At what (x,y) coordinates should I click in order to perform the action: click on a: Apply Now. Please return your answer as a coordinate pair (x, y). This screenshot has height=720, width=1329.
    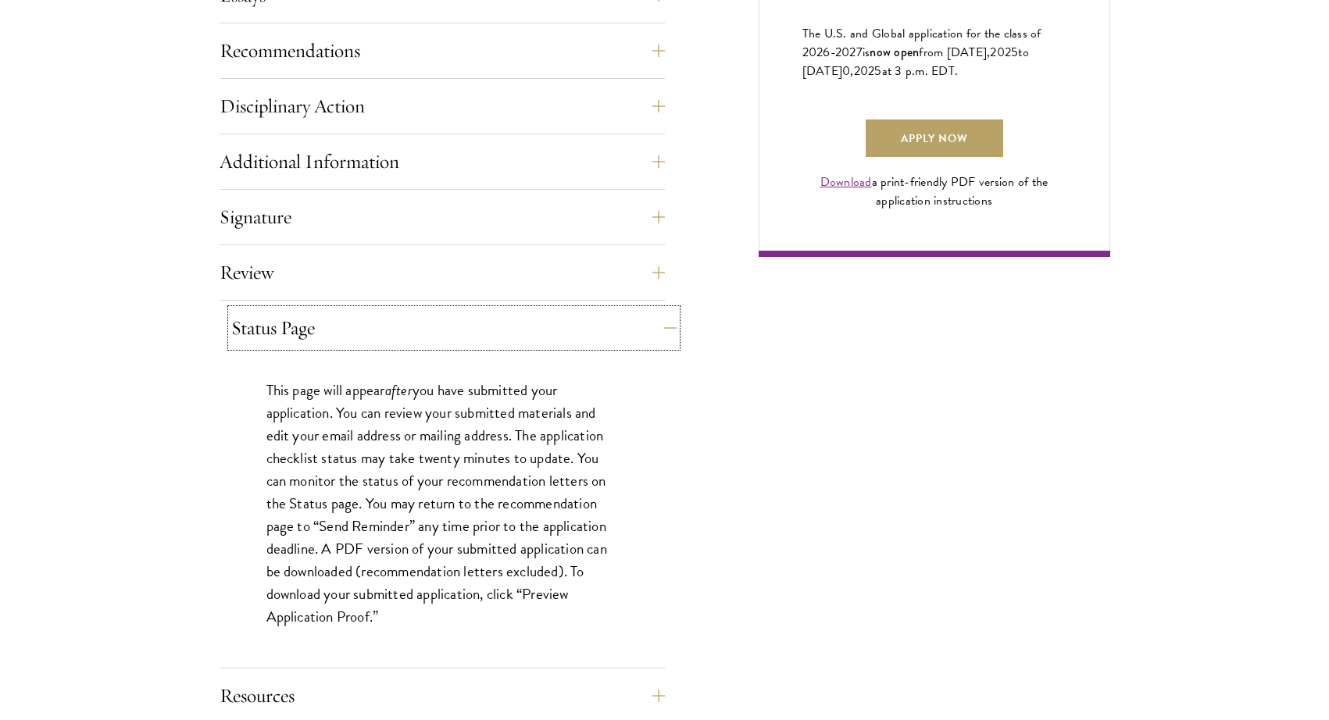
    Looking at the image, I should click on (934, 138).